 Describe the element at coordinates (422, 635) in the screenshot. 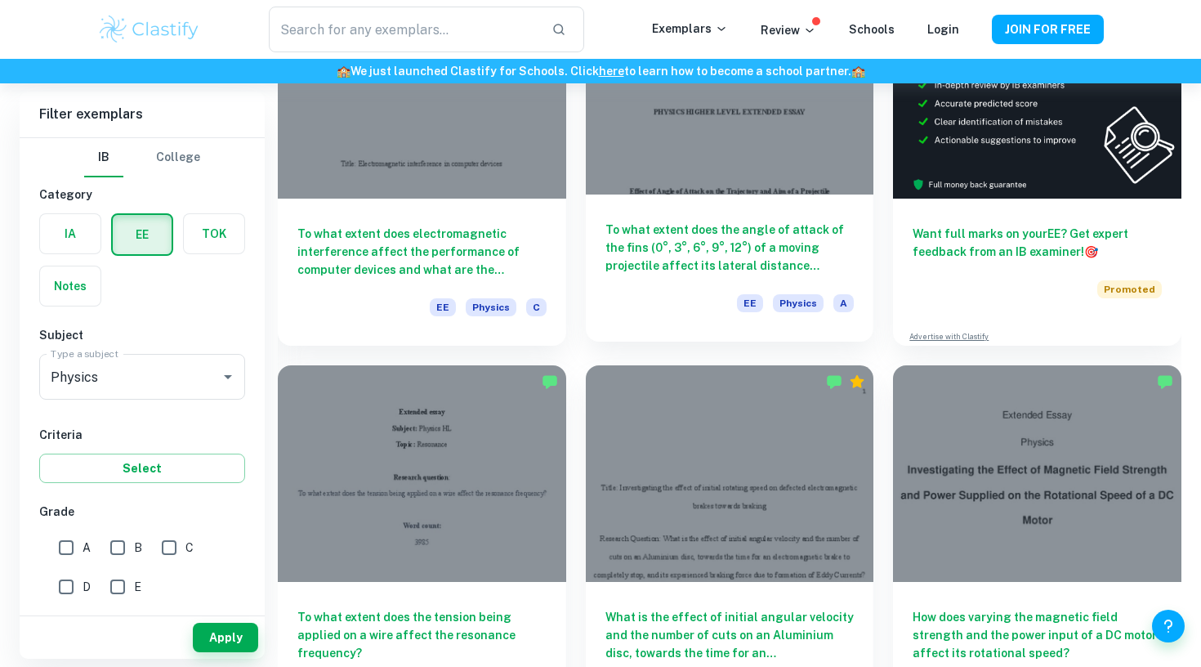

I see `h6: To what extent does the tension being applied on a wire affect the resonance frequency?` at that location.